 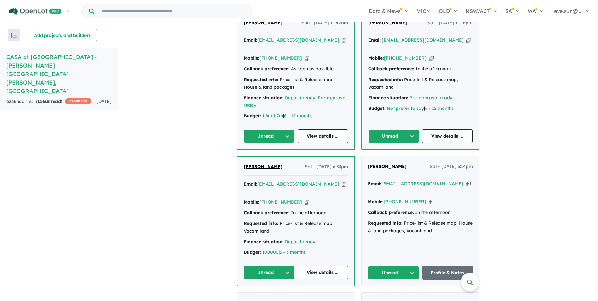 I want to click on a: Not prefer to say, so click(x=406, y=108).